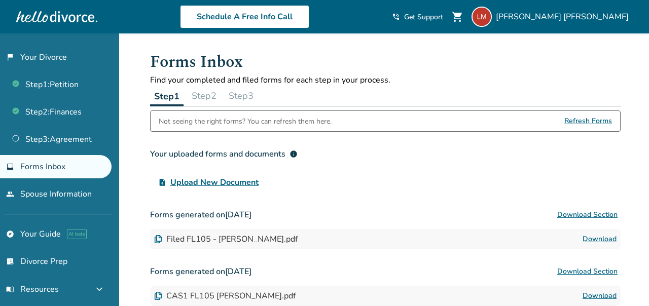 The width and height of the screenshot is (649, 306). I want to click on span: phone_in_talk, so click(396, 17).